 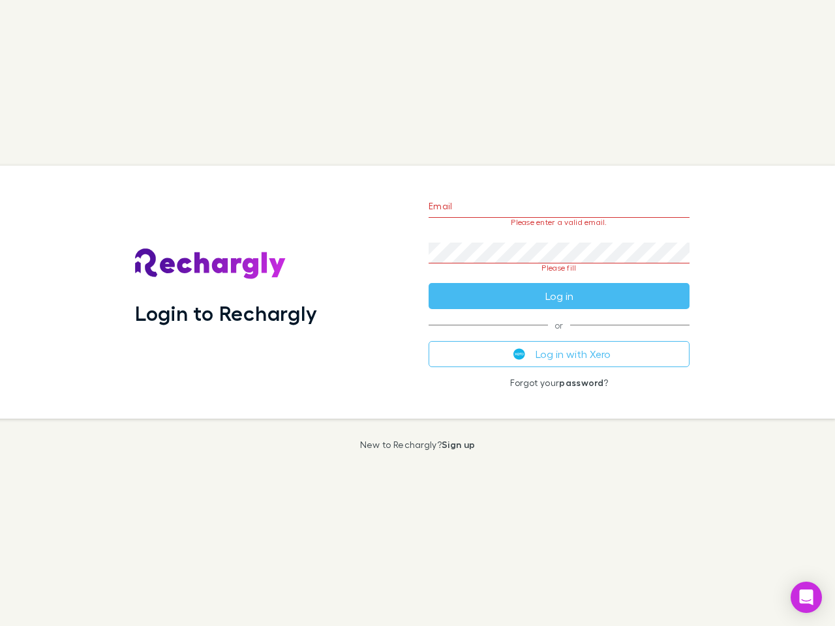 I want to click on span: or, so click(x=559, y=325).